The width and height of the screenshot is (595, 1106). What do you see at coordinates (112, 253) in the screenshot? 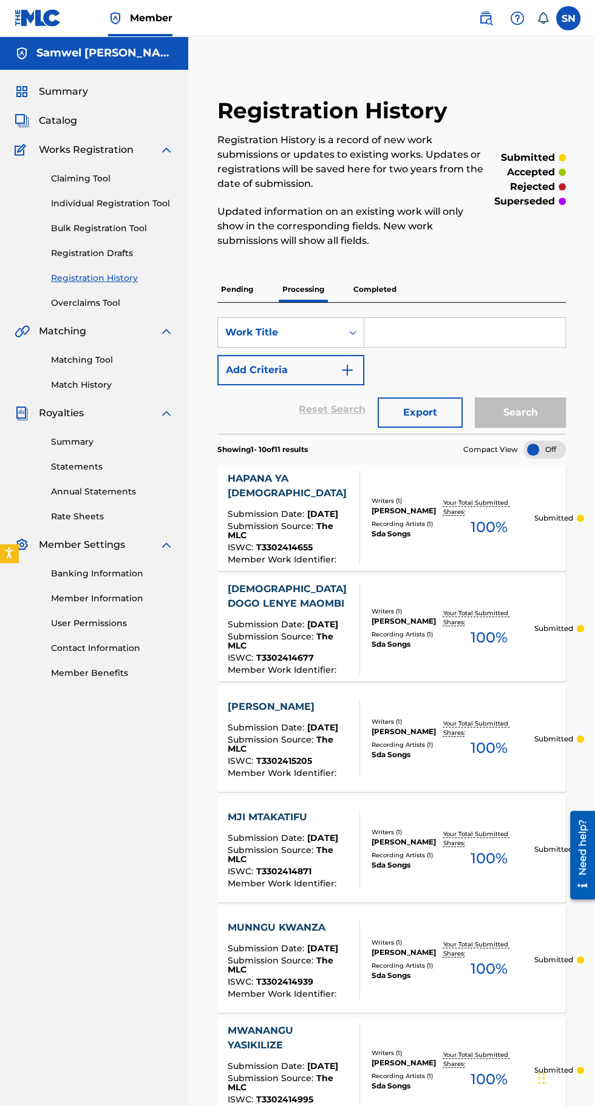
I see `a: Registration Drafts` at bounding box center [112, 253].